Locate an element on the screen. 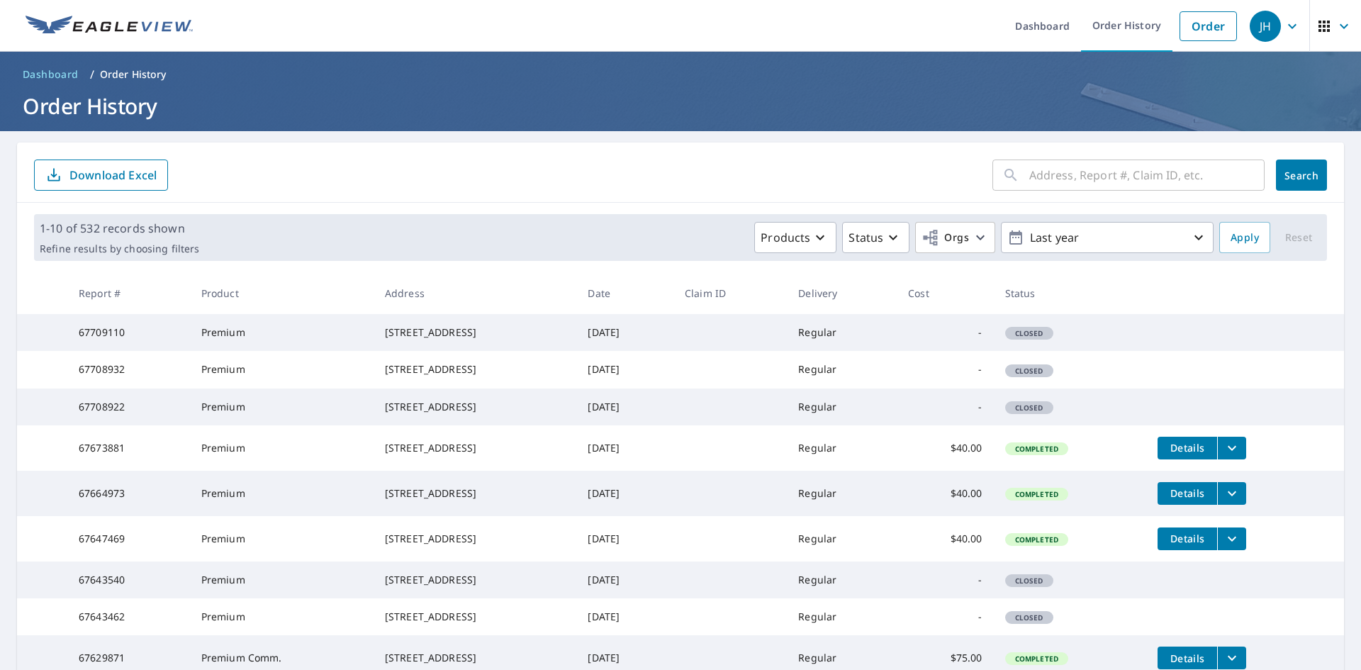 The width and height of the screenshot is (1361, 670). p: 1-10 of 532 records shown is located at coordinates (119, 228).